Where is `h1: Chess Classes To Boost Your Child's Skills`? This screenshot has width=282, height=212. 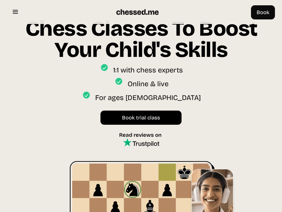 h1: Chess Classes To Boost Your Child's Skills is located at coordinates (141, 40).